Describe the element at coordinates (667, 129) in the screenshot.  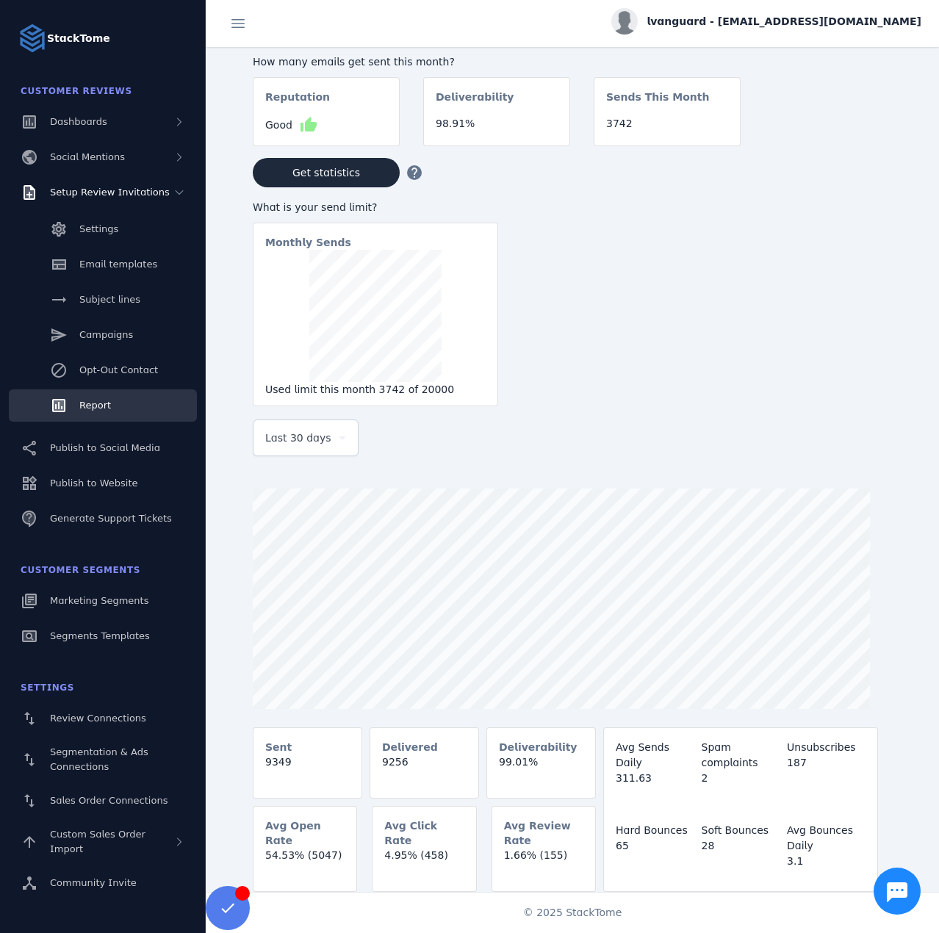
I see `mat-card-content: 3742` at that location.